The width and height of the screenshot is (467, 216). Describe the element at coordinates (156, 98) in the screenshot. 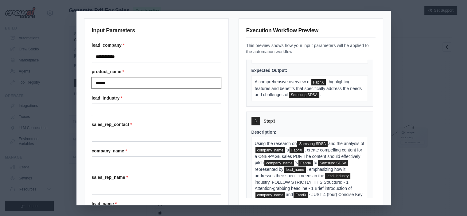

I see `label: lead_industry` at that location.